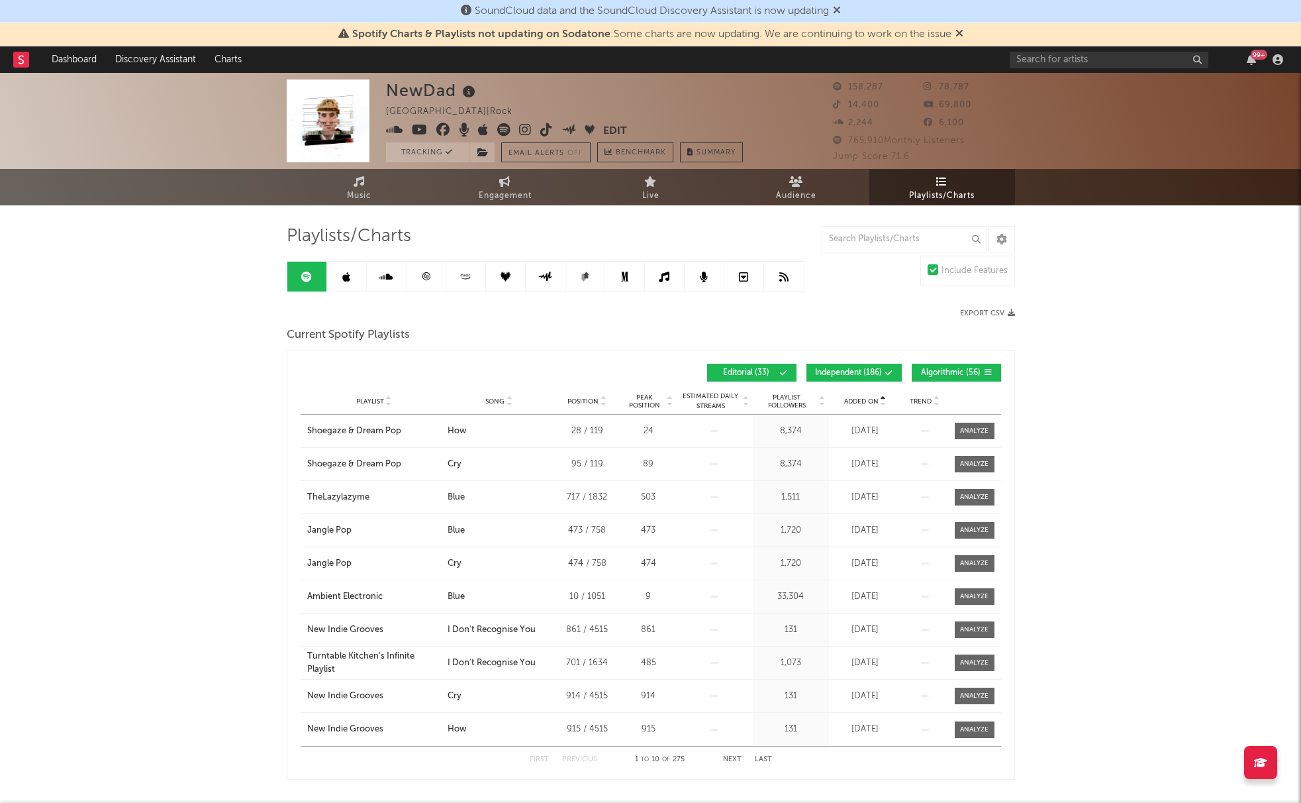  Describe the element at coordinates (746, 373) in the screenshot. I see `span: Editorial ( 33 )` at that location.